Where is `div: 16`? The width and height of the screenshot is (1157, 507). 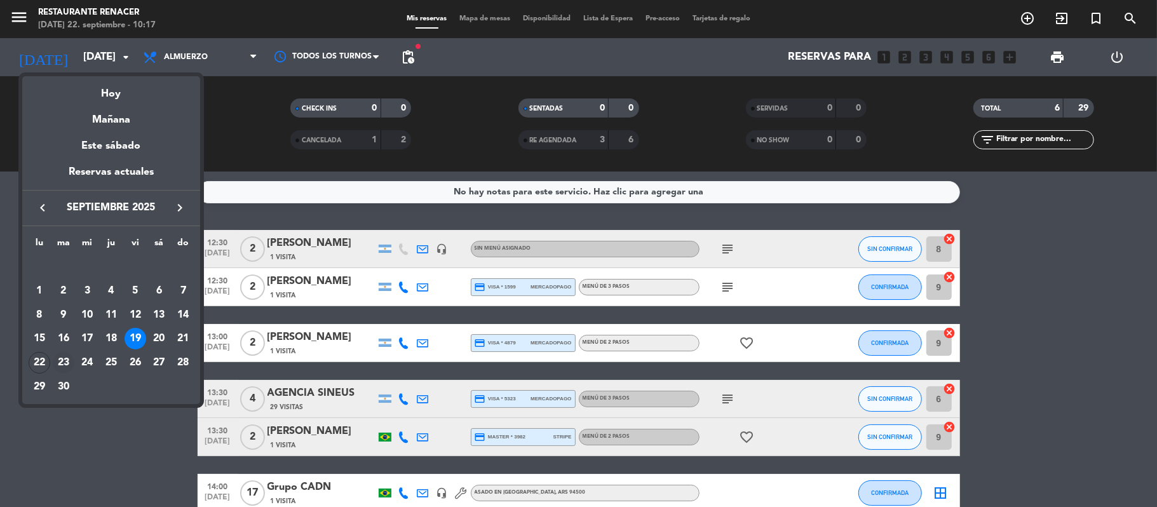
div: 16 is located at coordinates (64, 339).